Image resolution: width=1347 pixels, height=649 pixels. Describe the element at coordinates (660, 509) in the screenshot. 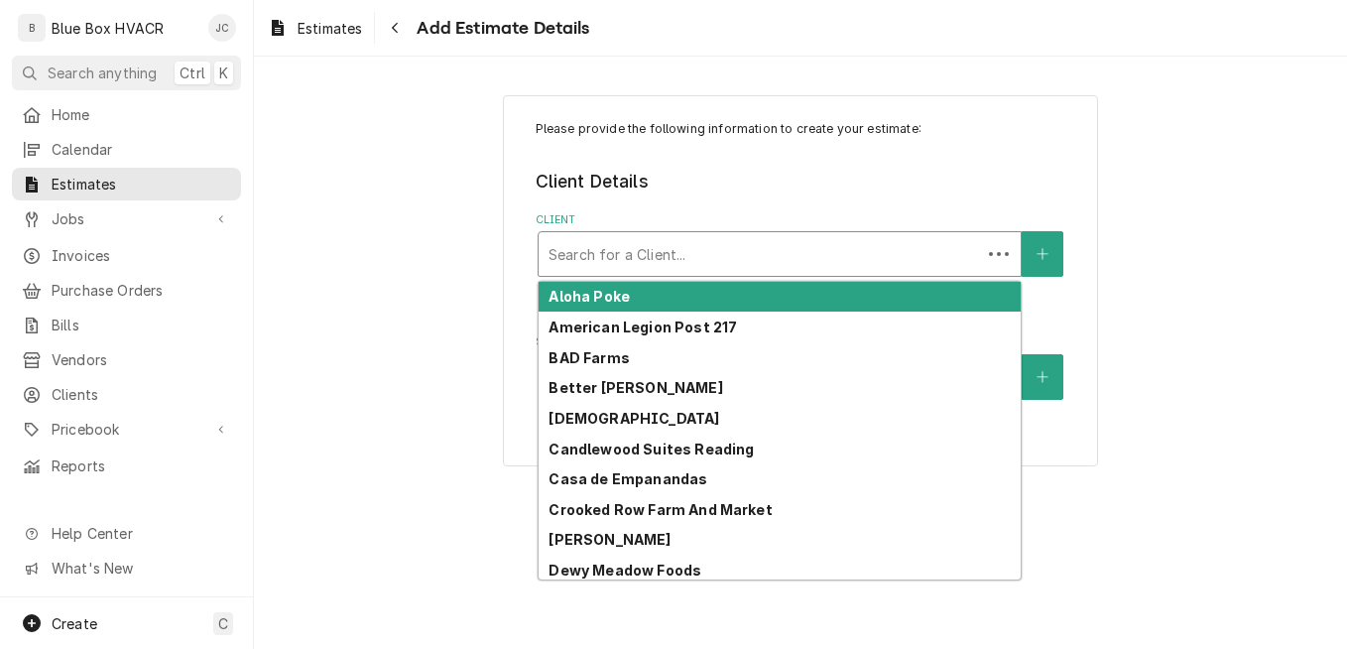

I see `strong: Crooked Row Farm And Market` at that location.